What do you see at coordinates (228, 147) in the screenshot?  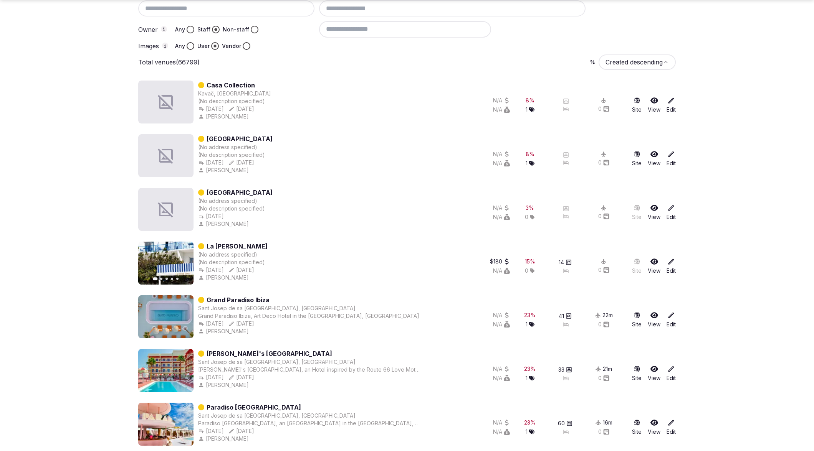 I see `button: (No address specified)` at bounding box center [228, 147].